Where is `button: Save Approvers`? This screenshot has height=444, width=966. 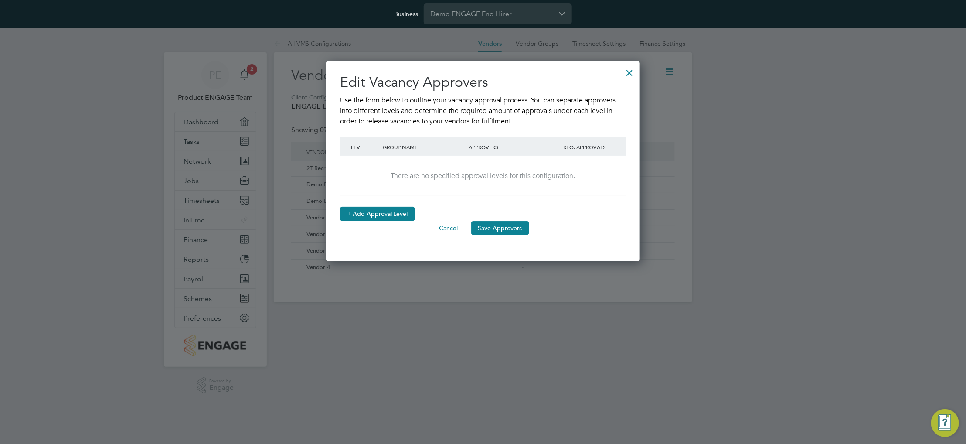
button: Save Approvers is located at coordinates (500, 228).